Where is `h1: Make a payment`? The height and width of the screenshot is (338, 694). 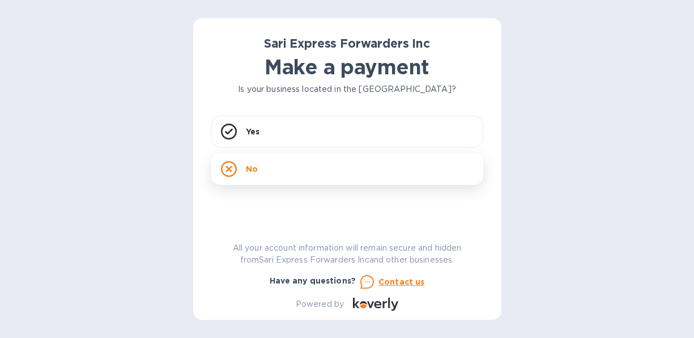
h1: Make a payment is located at coordinates (347, 67).